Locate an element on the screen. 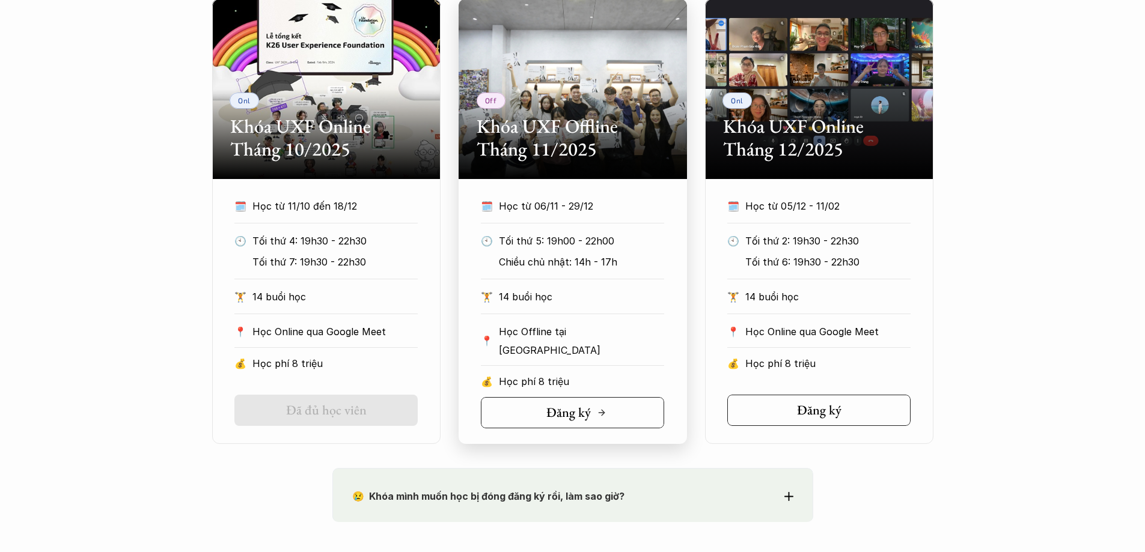  h5: Đã đủ học viên is located at coordinates (326, 411).